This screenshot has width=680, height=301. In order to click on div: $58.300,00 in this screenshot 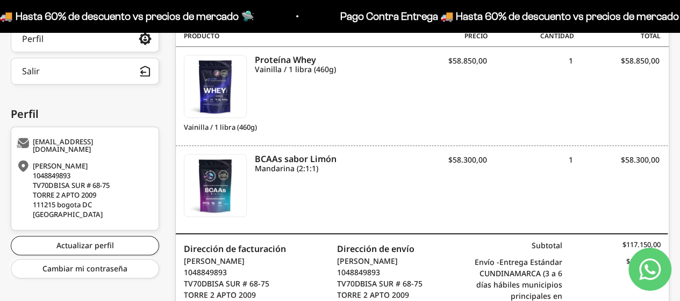, I will do `click(616, 165)`.